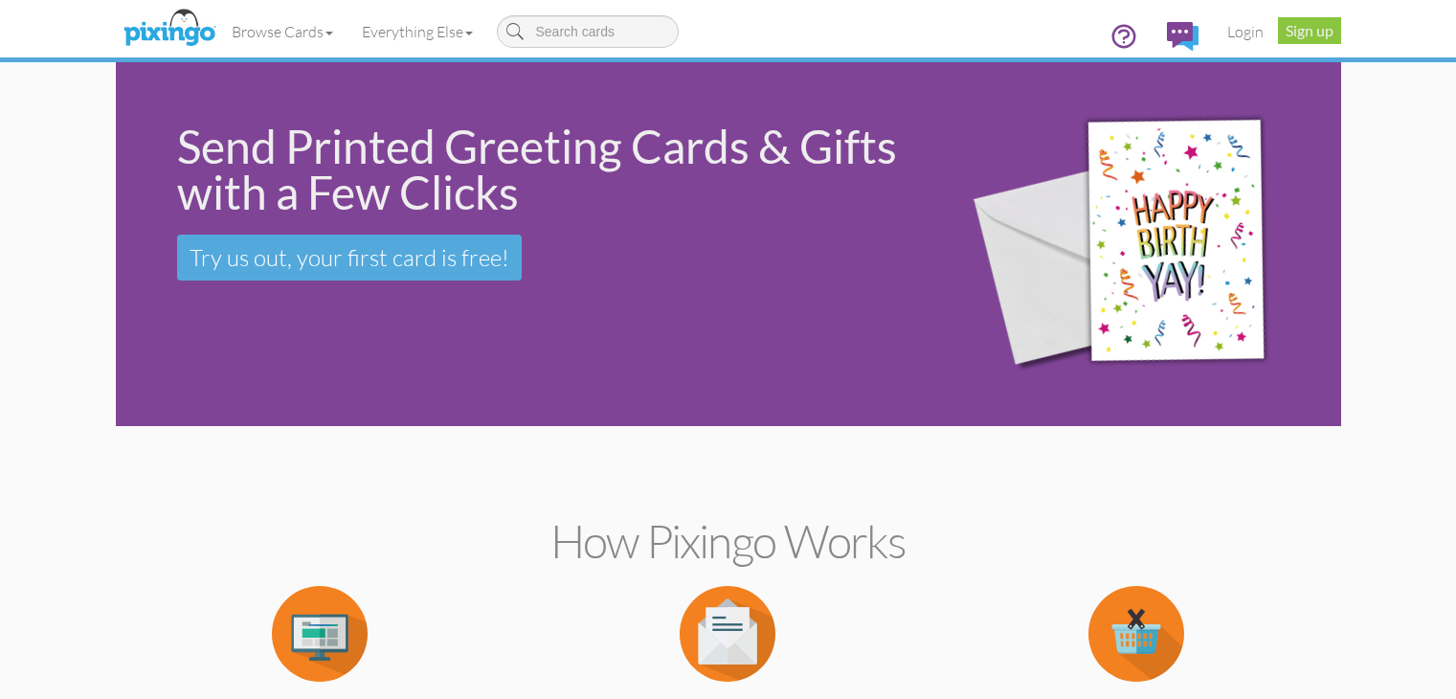 The height and width of the screenshot is (699, 1456). I want to click on div: Send Printed Greeting Cards & Gifts with a Few Clicks, so click(547, 169).